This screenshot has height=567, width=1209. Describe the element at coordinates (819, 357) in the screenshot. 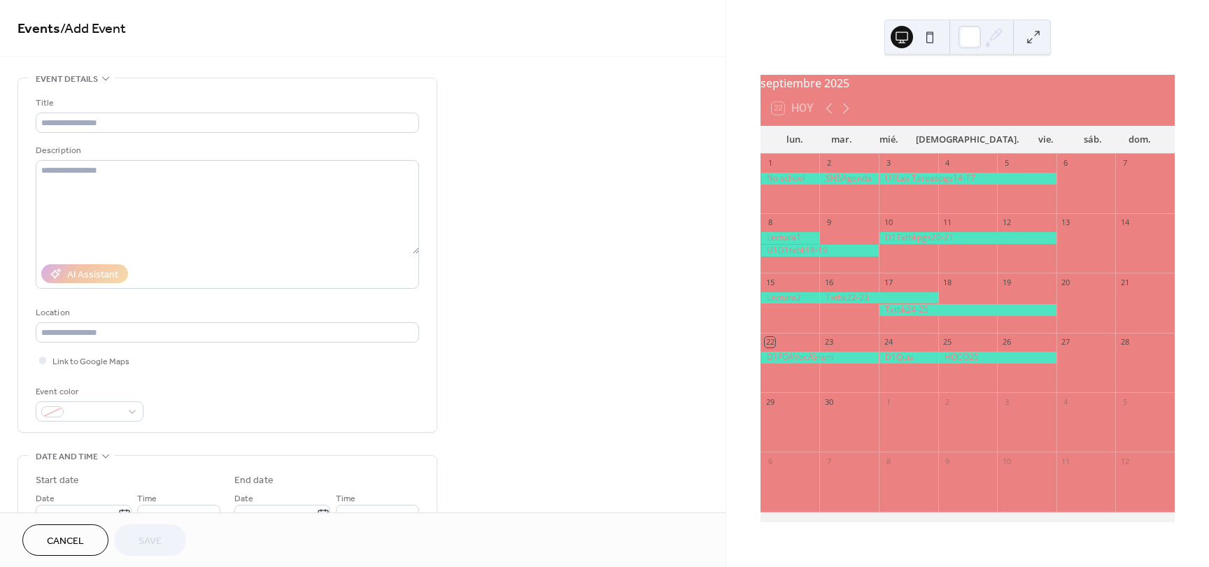

I see `div: D1FOAVoc/Gram` at that location.